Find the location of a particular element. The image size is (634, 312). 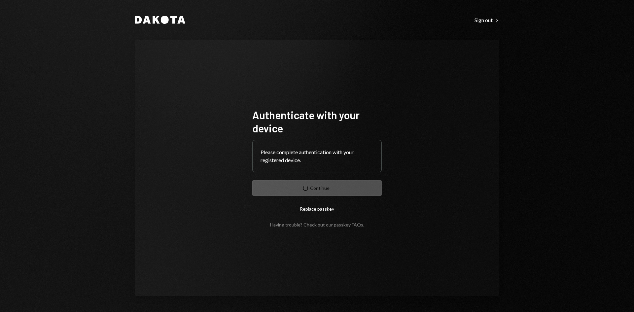

a: passkey FAQs is located at coordinates (349, 225).